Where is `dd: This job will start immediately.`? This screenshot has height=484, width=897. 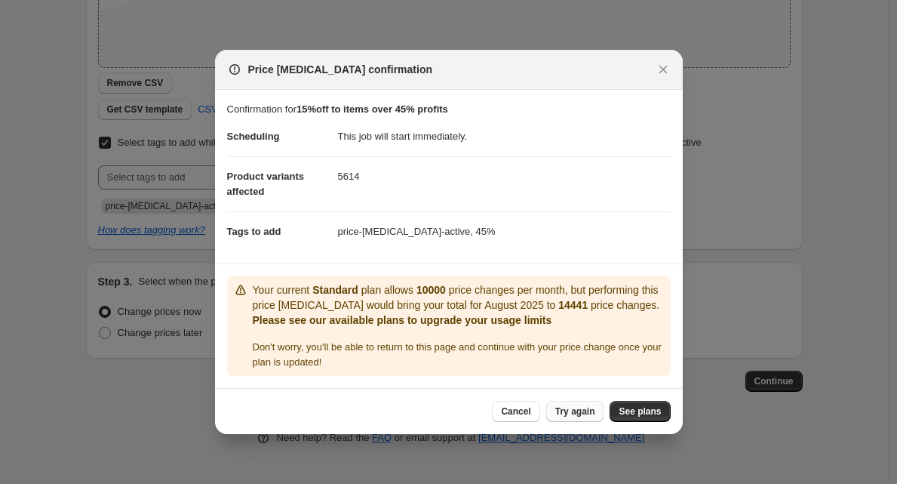 dd: This job will start immediately. is located at coordinates (504, 137).